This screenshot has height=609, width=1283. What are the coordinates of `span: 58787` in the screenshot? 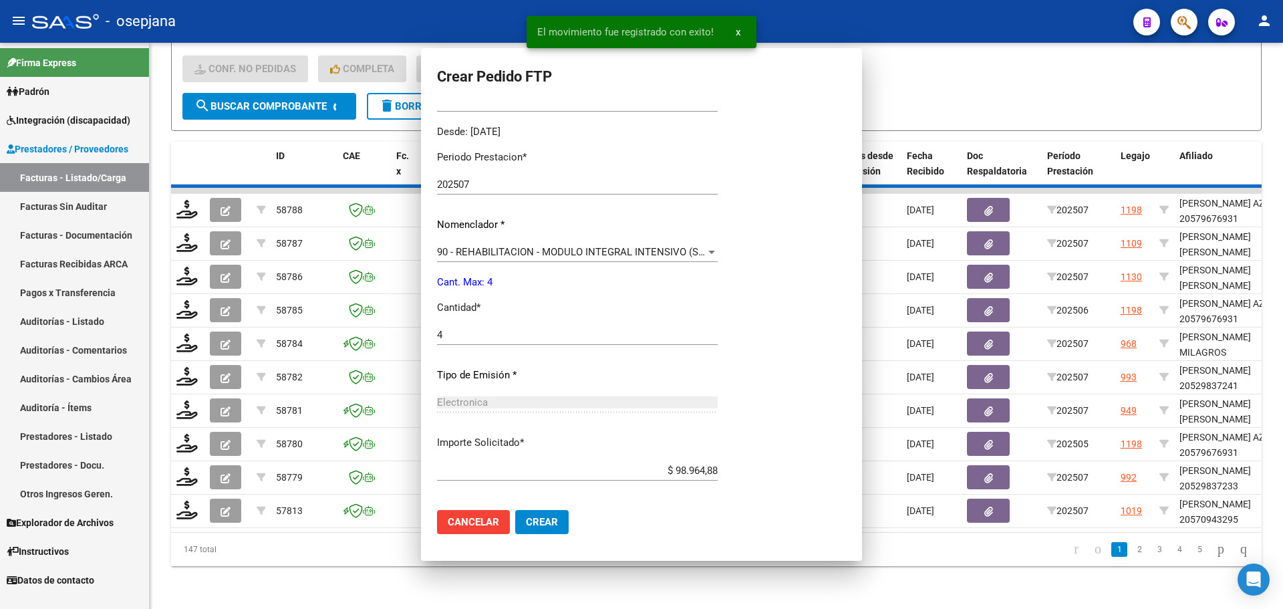 It's located at (289, 243).